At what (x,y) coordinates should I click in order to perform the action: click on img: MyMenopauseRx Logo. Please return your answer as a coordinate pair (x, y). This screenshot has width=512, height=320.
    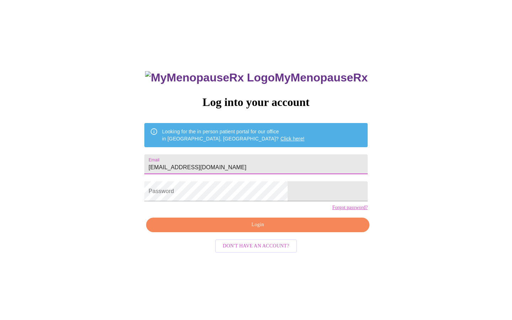
    Looking at the image, I should click on (210, 78).